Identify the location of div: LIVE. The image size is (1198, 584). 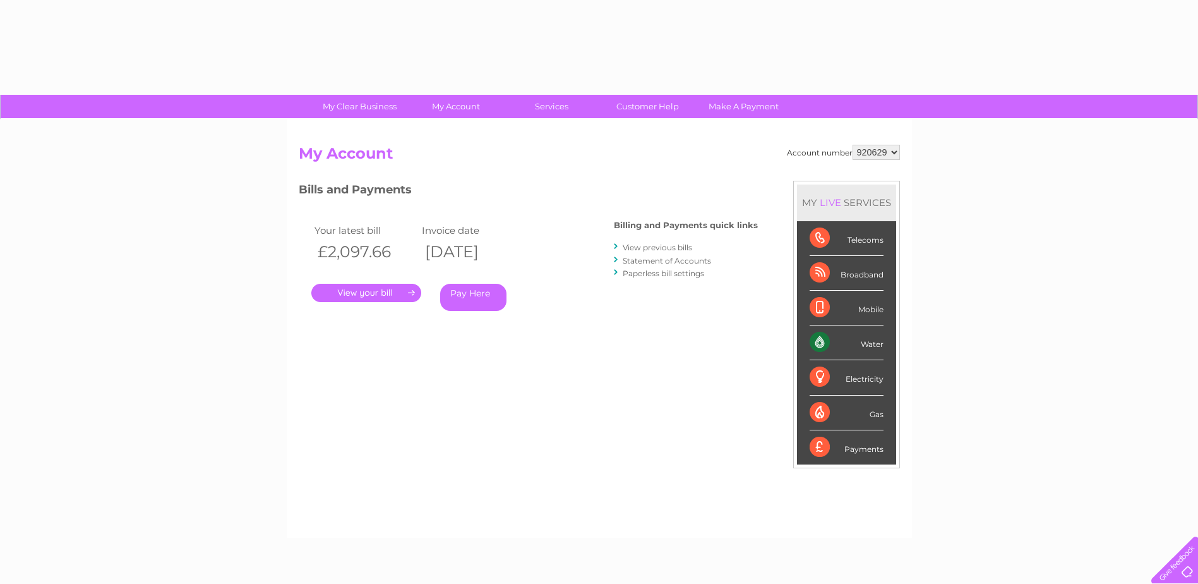
(831, 202).